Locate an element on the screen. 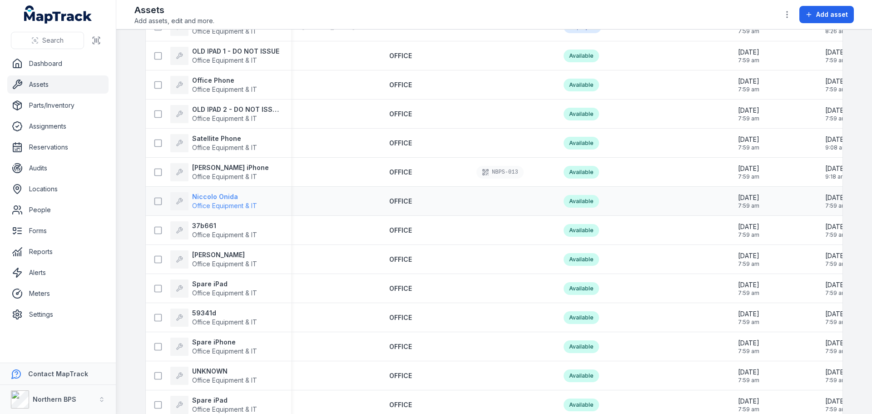 Image resolution: width=872 pixels, height=414 pixels. strong: OLD IPAD 1 - DO NOT ISSUE is located at coordinates (236, 51).